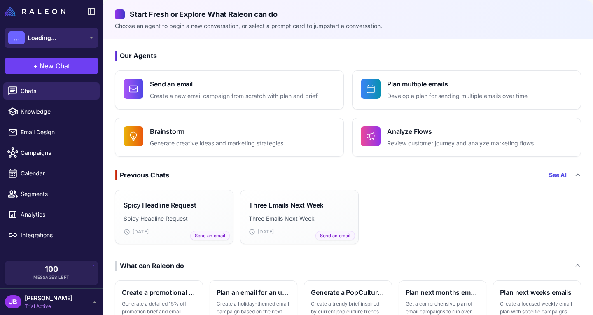  What do you see at coordinates (51, 38) in the screenshot?
I see `button: ...Loading...` at bounding box center [51, 38].